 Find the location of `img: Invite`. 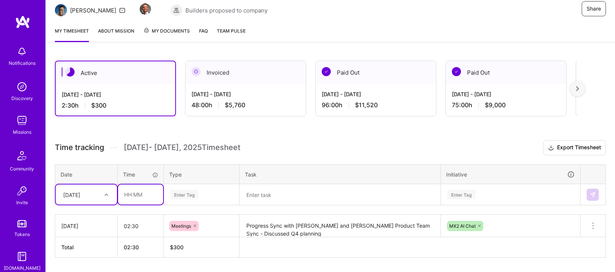

img: Invite is located at coordinates (22, 191).